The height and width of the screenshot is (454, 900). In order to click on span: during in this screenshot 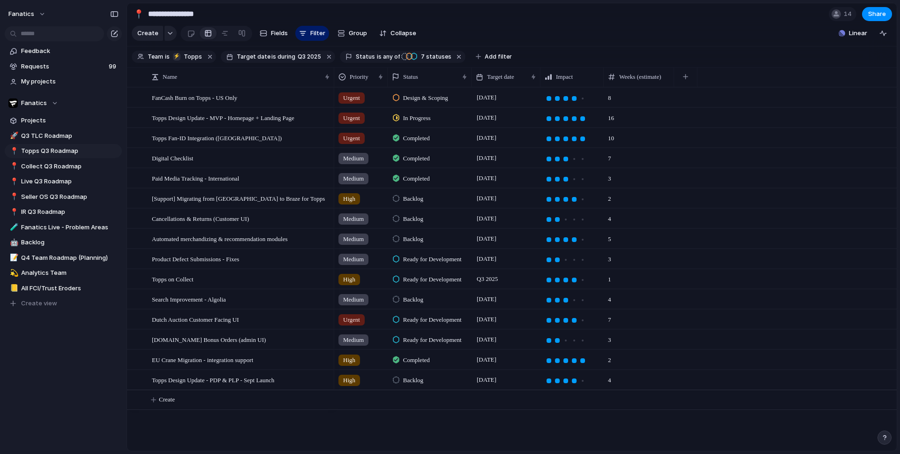, I will do `click(286, 57)`.